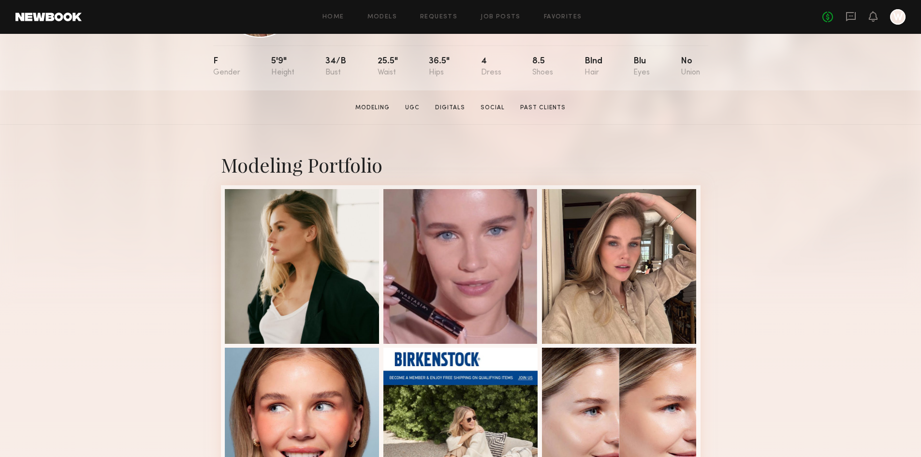 Image resolution: width=921 pixels, height=457 pixels. Describe the element at coordinates (493, 108) in the screenshot. I see `a: Social` at that location.